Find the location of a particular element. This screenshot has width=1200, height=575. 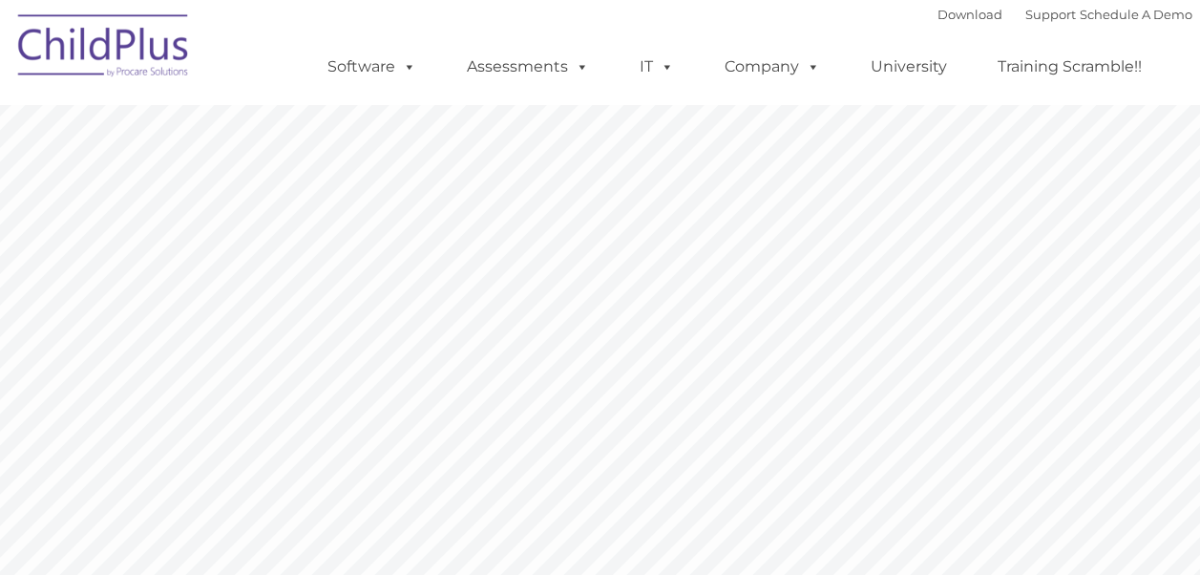

a: Support is located at coordinates (1050, 14).